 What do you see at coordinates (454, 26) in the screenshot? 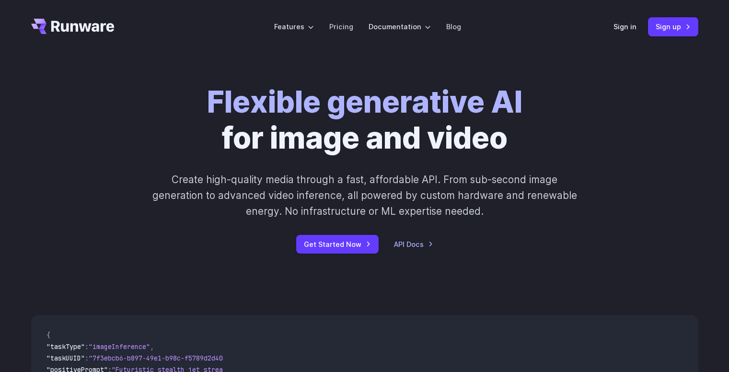
I see `a: Blog` at bounding box center [454, 26].